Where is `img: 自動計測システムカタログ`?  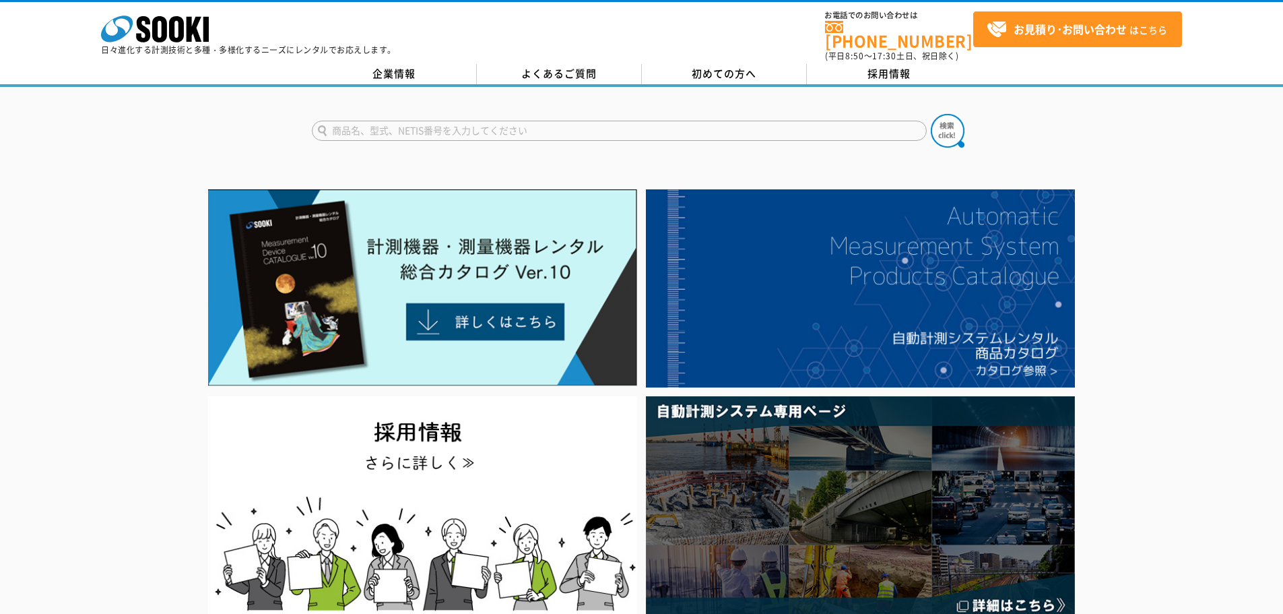
img: 自動計測システムカタログ is located at coordinates (860, 288).